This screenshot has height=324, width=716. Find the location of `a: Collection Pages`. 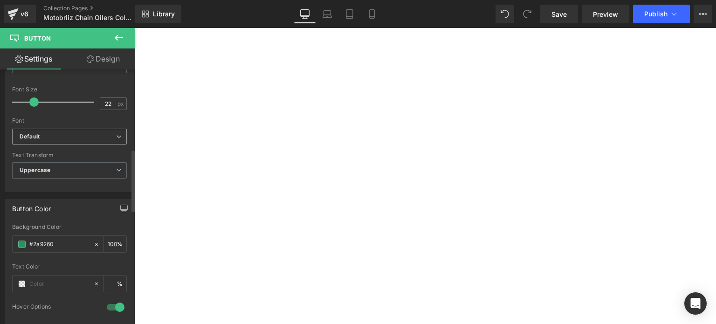

a: Collection Pages is located at coordinates (97, 8).